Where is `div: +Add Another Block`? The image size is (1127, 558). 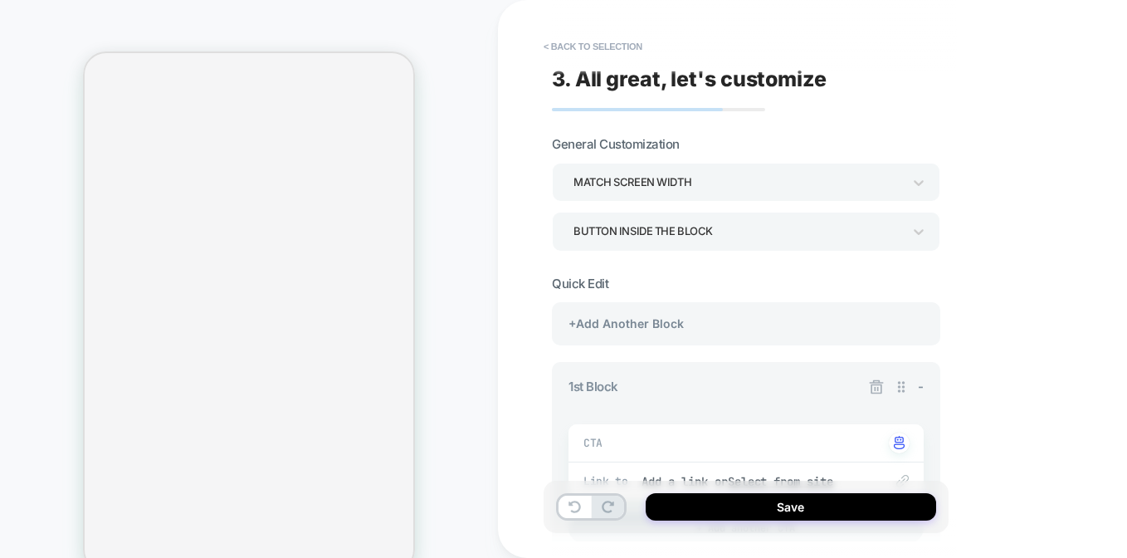
div: +Add Another Block is located at coordinates (746, 324).